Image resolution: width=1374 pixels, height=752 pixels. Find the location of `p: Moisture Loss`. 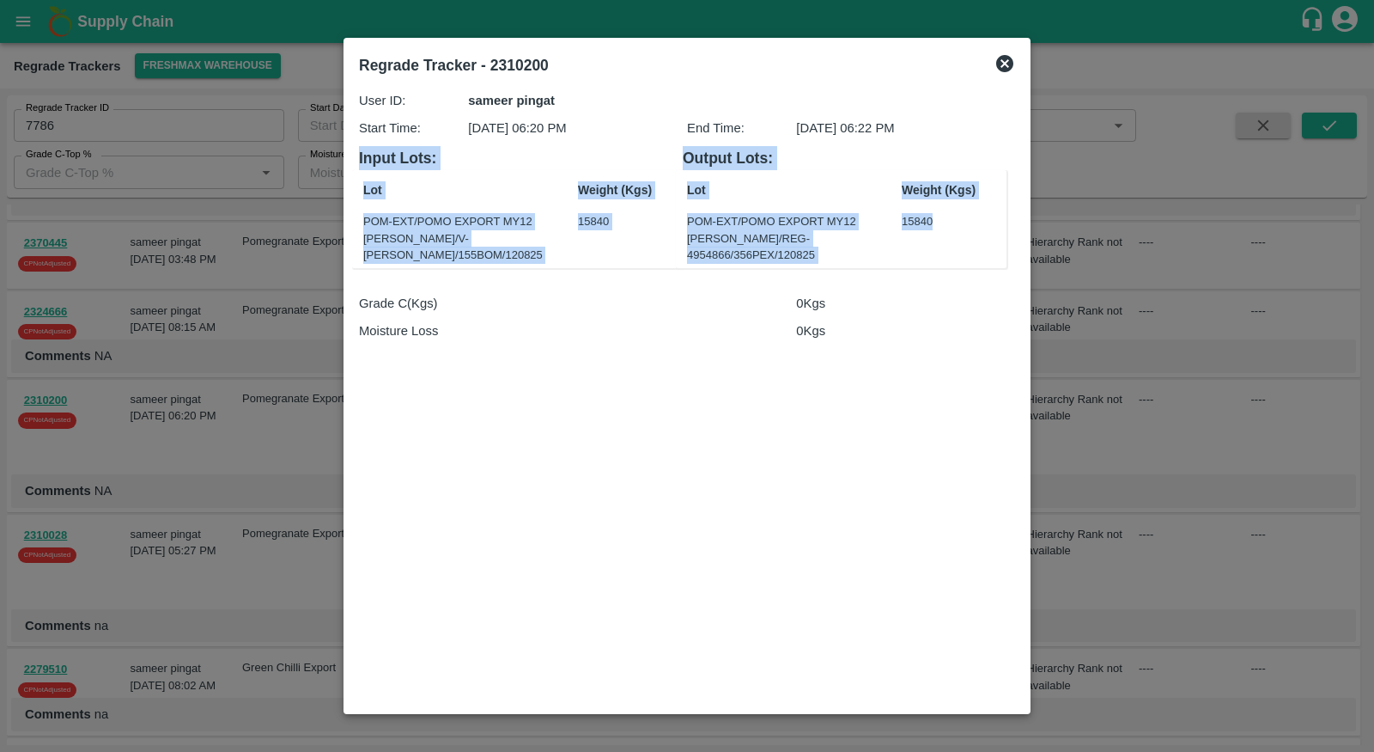

p: Moisture Loss is located at coordinates (577, 331).